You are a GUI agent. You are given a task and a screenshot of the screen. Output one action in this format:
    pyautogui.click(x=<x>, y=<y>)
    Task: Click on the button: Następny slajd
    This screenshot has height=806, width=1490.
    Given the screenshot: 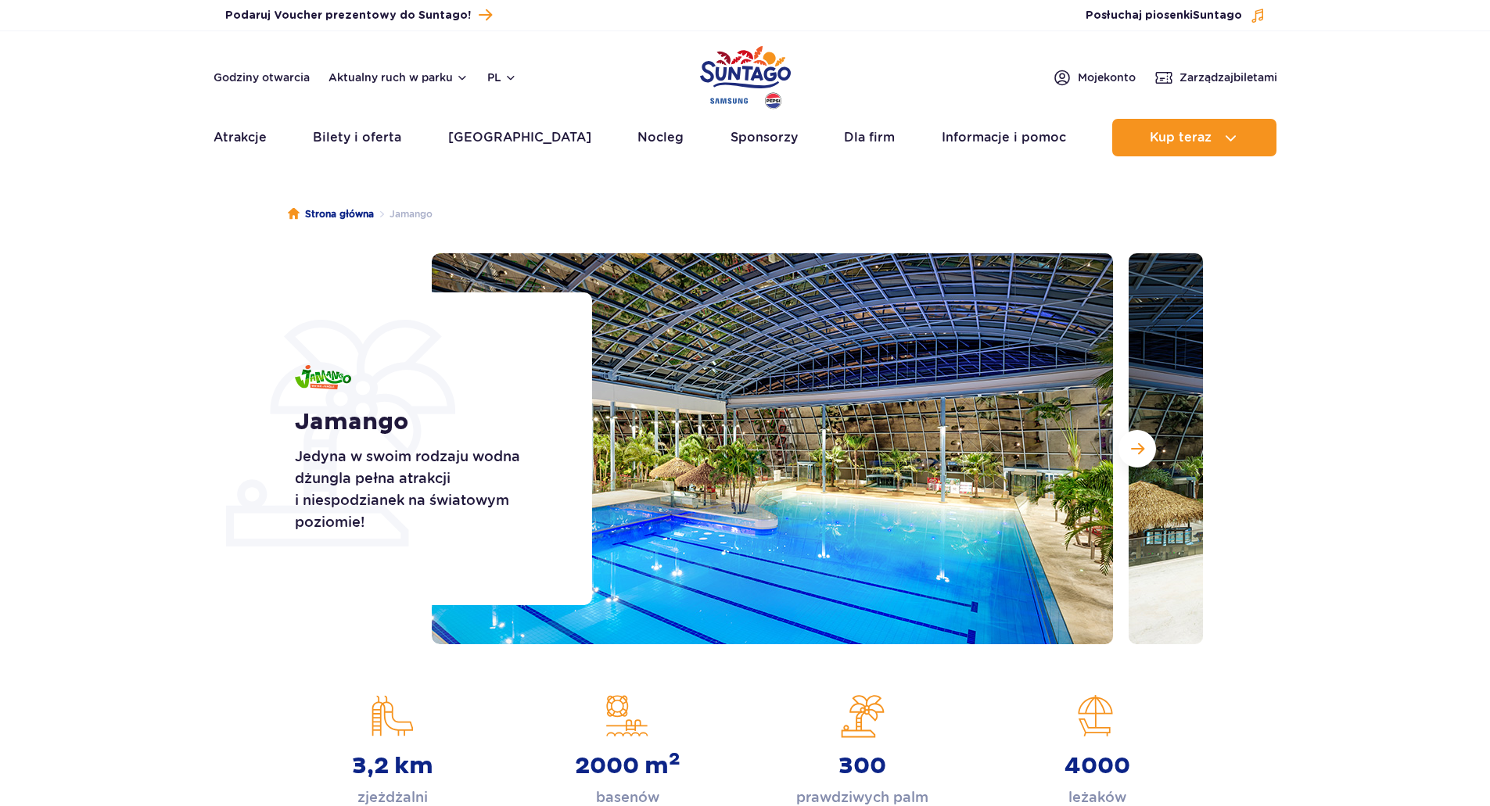 What is the action you would take?
    pyautogui.click(x=1137, y=449)
    